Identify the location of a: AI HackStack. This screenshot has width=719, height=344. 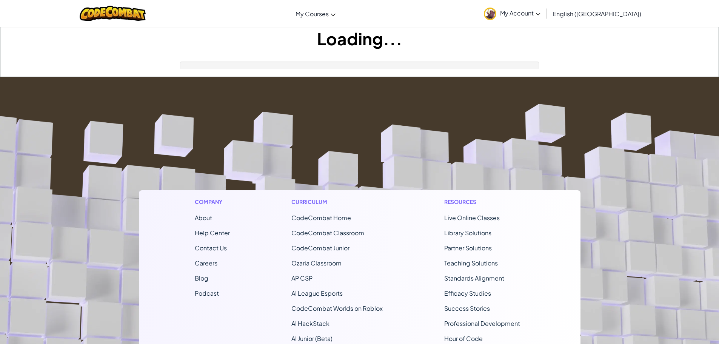
(310, 323).